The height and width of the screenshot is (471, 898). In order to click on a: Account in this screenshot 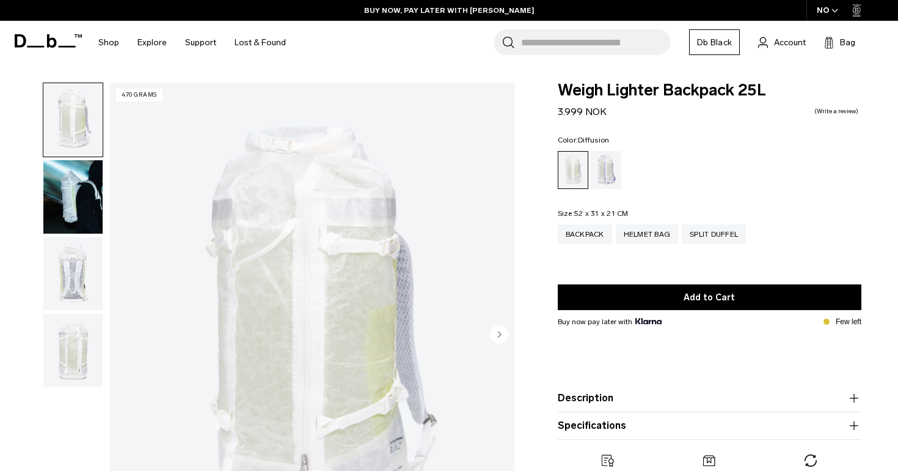, I will do `click(782, 42)`.